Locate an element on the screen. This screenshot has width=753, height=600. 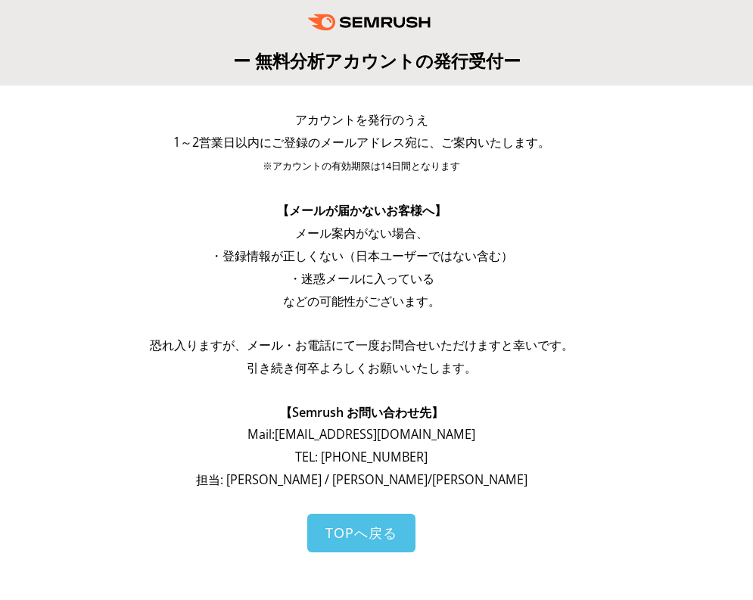
span: 1～2営業日以内にご登録のメールアドレス宛に、ご案内いたします。 is located at coordinates (362, 142).